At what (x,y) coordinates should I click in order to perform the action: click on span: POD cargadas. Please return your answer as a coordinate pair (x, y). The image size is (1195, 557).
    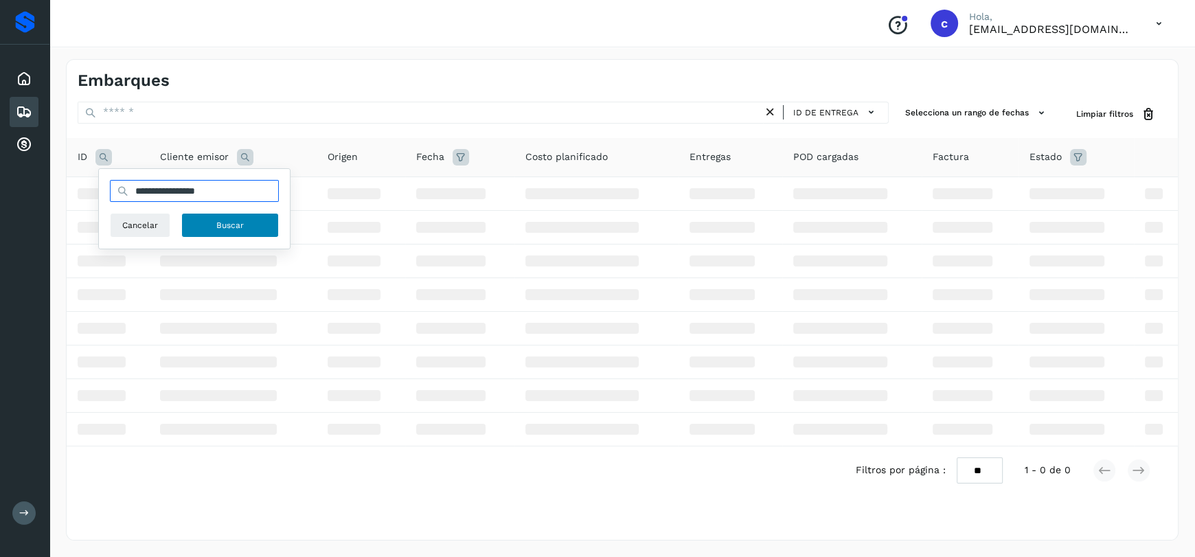
    Looking at the image, I should click on (825, 157).